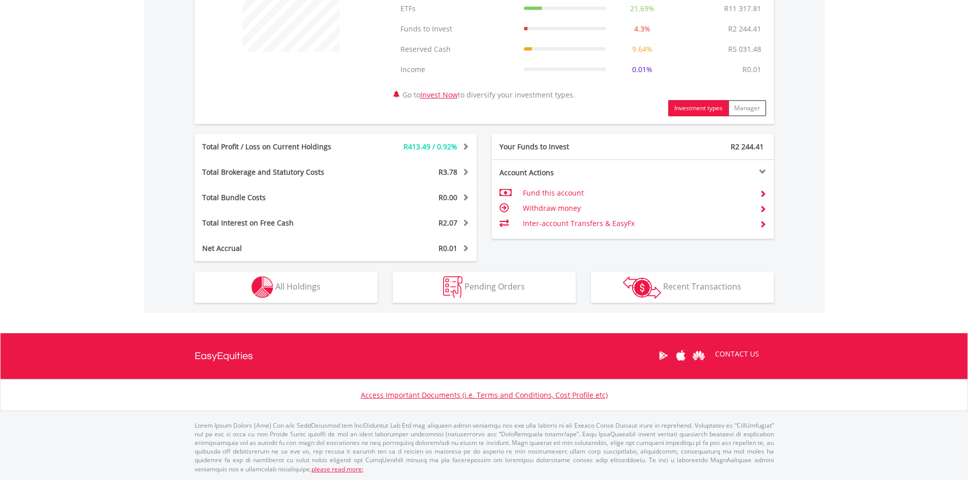 The image size is (968, 480). Describe the element at coordinates (286, 288) in the screenshot. I see `button: All Holdings` at that location.